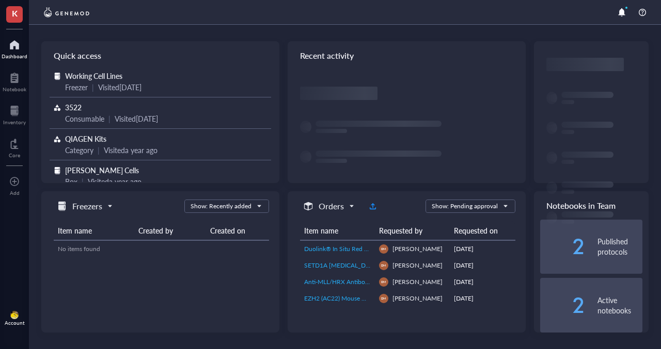 The height and width of the screenshot is (349, 661). What do you see at coordinates (14, 56) in the screenshot?
I see `div: Dashboard` at bounding box center [14, 56].